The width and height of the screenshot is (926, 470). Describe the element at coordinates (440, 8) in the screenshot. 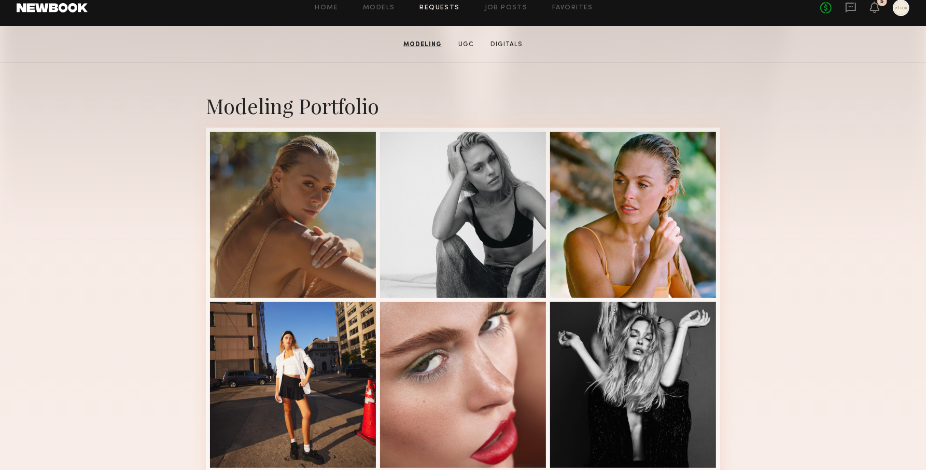

I see `a: Requests` at that location.